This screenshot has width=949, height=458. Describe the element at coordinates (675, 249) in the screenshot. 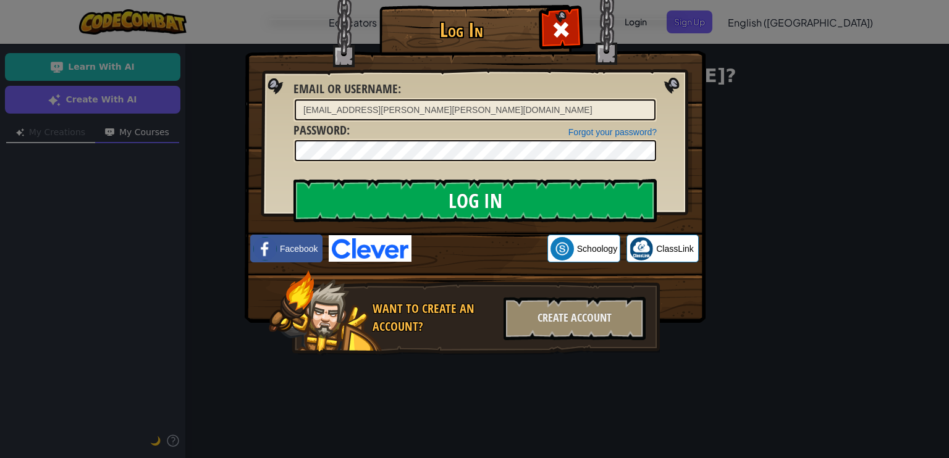

I see `span: ClassLink` at that location.